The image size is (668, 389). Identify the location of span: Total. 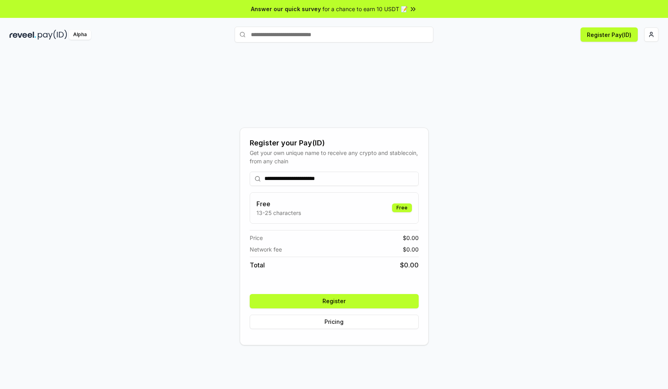
(257, 265).